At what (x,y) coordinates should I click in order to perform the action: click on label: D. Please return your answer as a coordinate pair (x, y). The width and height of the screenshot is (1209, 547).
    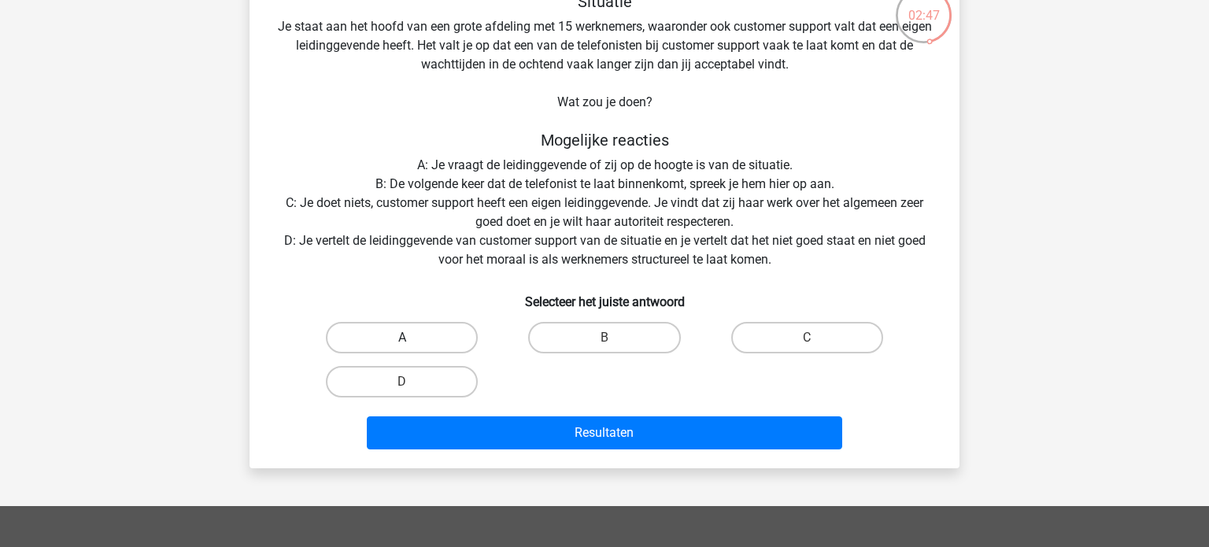
    Looking at the image, I should click on (401, 382).